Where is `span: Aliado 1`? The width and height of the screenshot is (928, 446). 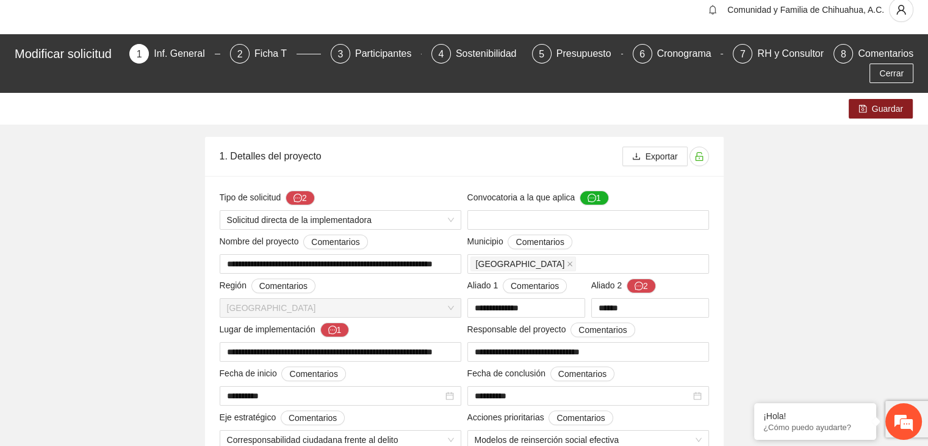 span: Aliado 1 is located at coordinates (518, 286).